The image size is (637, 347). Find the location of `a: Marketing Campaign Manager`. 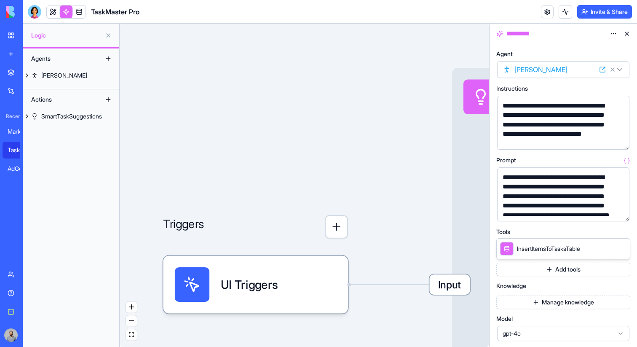

a: Marketing Campaign Manager is located at coordinates (19, 131).